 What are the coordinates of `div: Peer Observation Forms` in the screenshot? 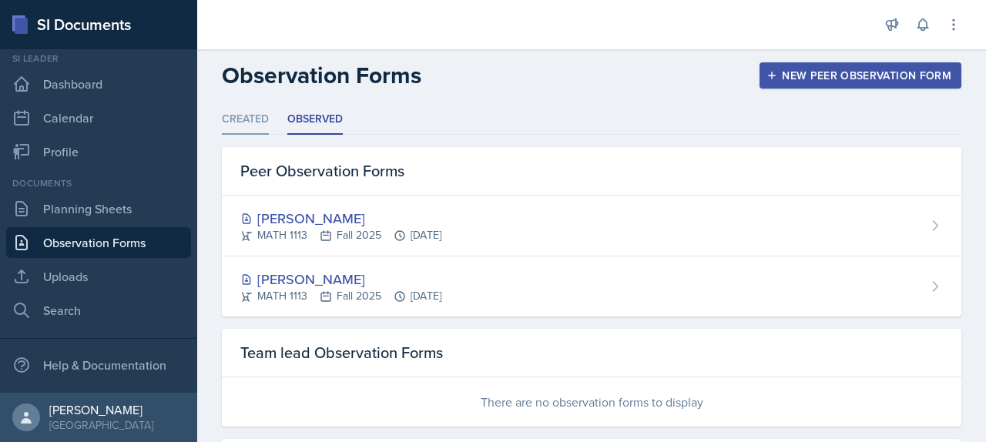 It's located at (592, 171).